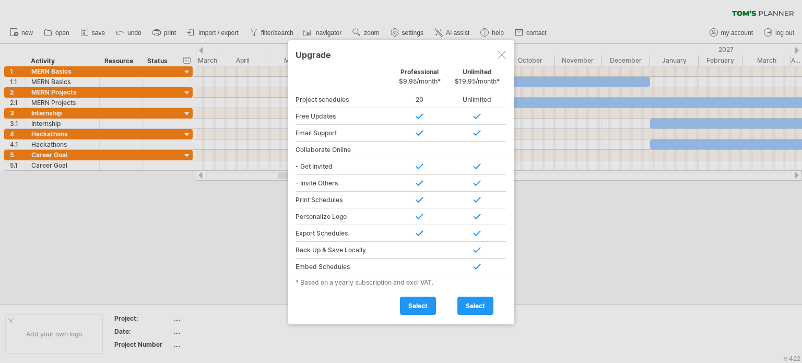 The width and height of the screenshot is (802, 363). I want to click on div: * Based on a yearly subscription and excl VAT., so click(401, 282).